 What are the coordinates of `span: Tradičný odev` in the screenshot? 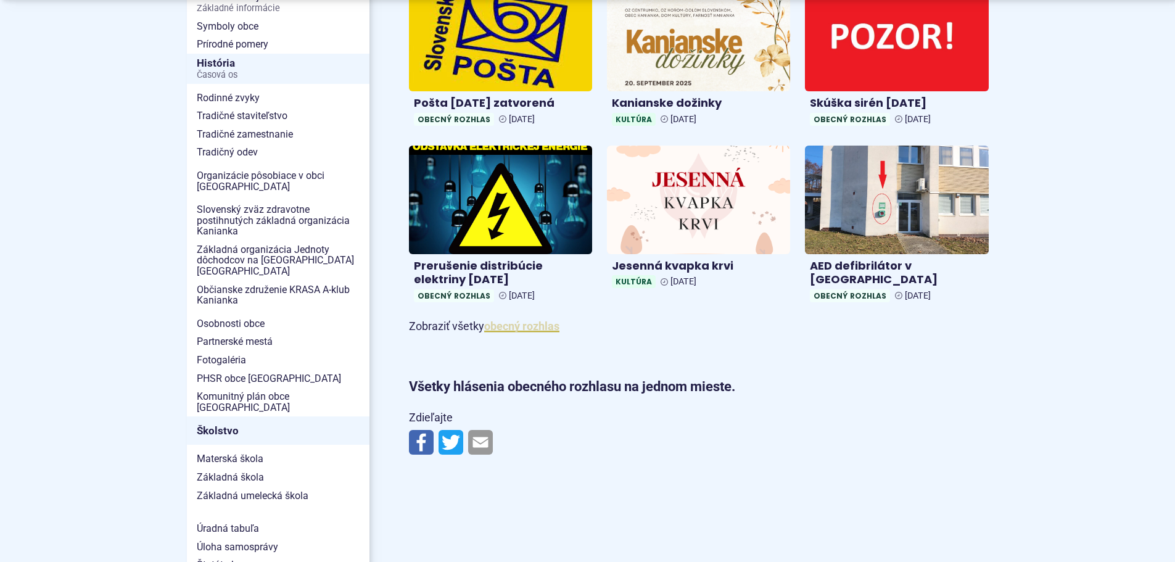 It's located at (278, 152).